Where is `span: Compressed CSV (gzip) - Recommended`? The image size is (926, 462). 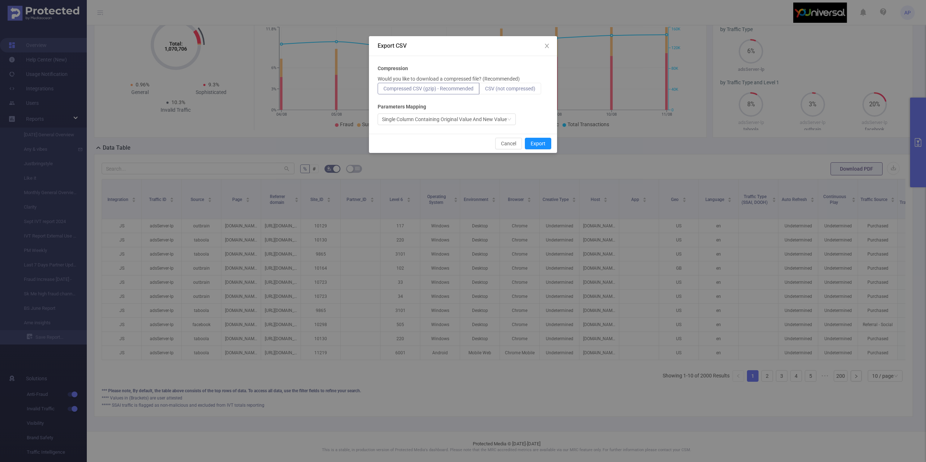 span: Compressed CSV (gzip) - Recommended is located at coordinates (428, 89).